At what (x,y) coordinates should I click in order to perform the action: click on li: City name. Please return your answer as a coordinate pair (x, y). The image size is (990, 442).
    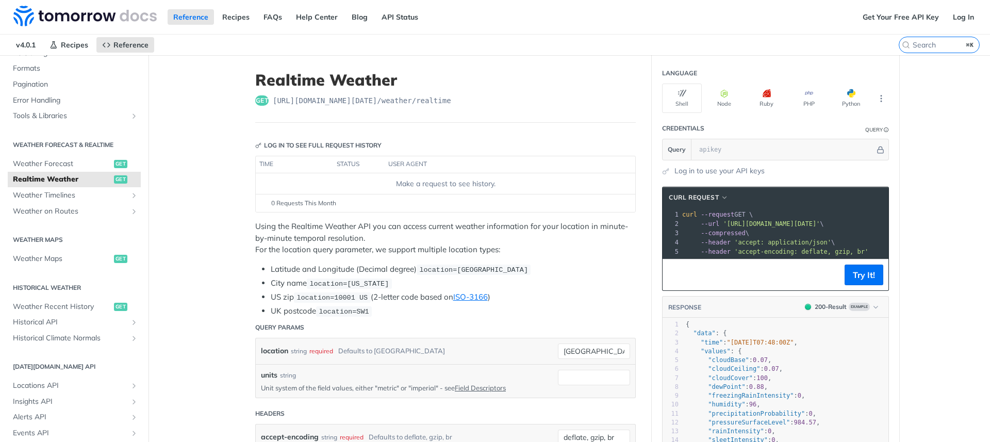
    Looking at the image, I should click on (453, 283).